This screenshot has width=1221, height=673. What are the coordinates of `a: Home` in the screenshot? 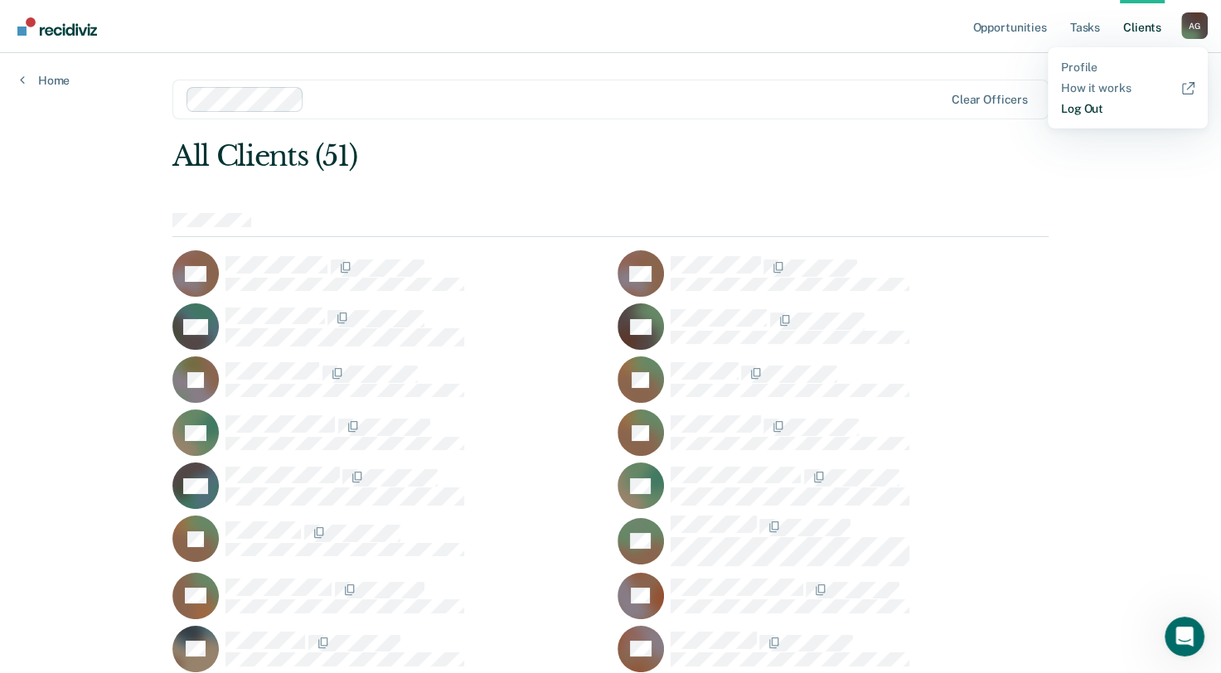 It's located at (45, 80).